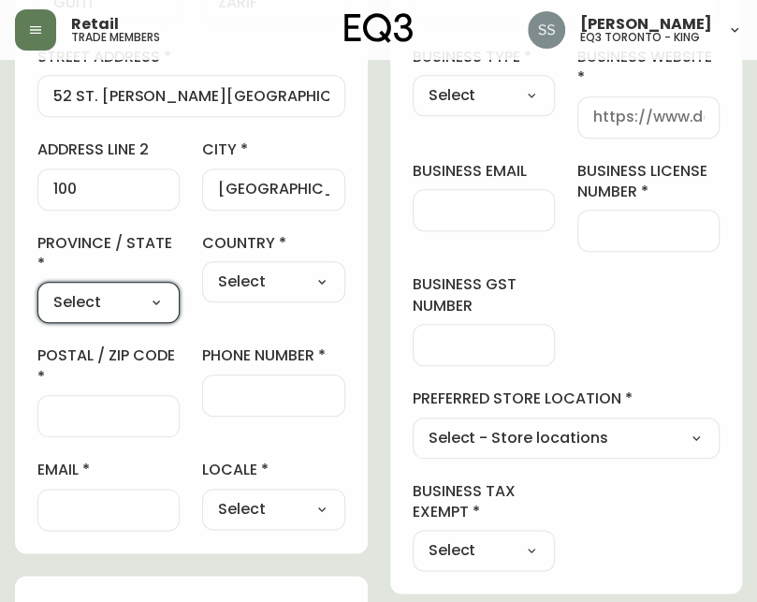 This screenshot has width=757, height=602. Describe the element at coordinates (640, 37) in the screenshot. I see `h5: eq3 toronto - king` at that location.